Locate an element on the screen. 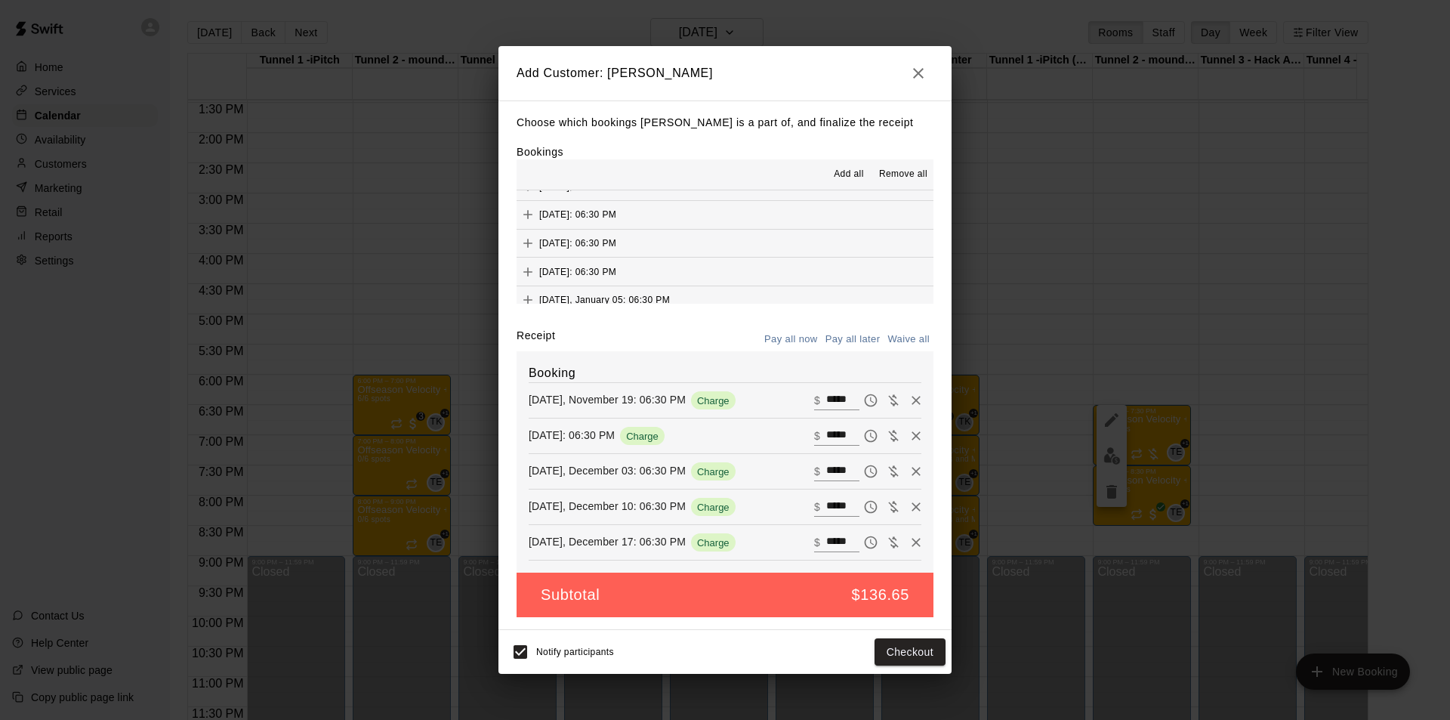  h6: Booking is located at coordinates (725, 373).